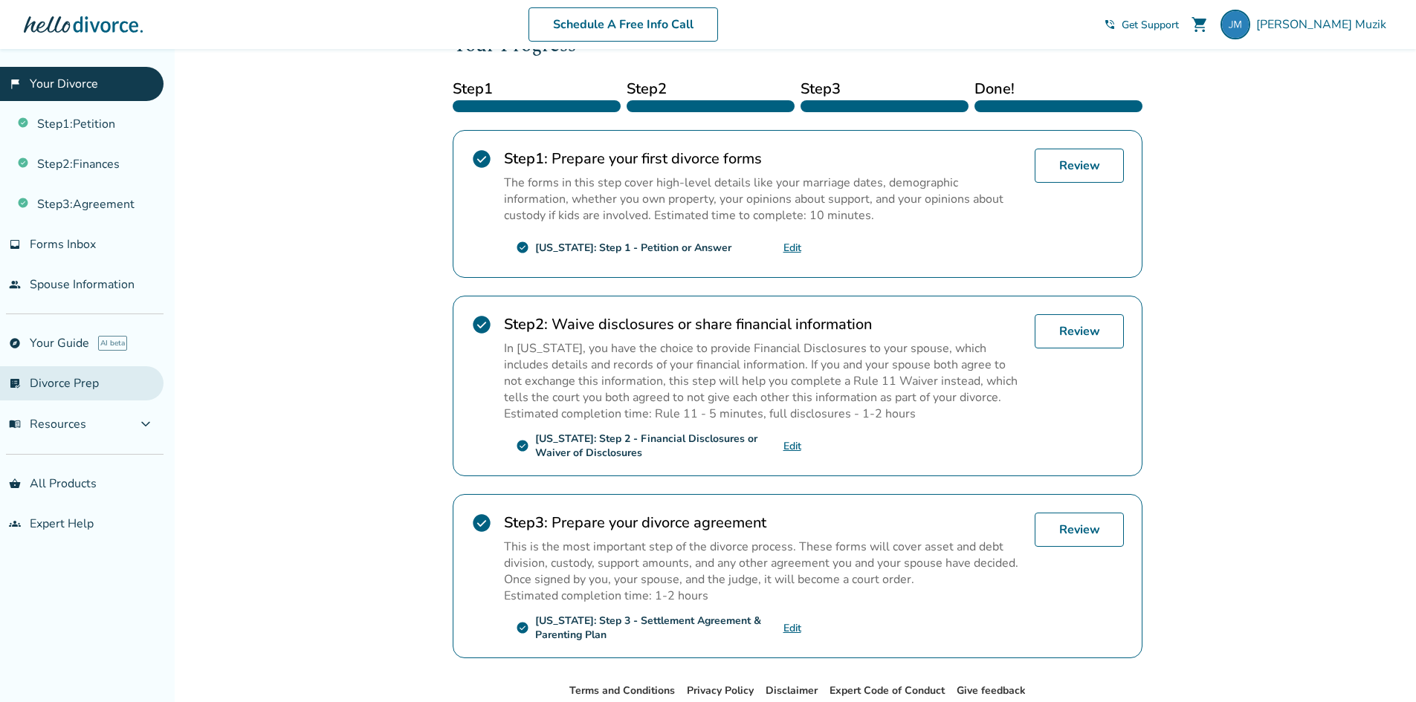 The height and width of the screenshot is (702, 1416). What do you see at coordinates (763, 199) in the screenshot?
I see `p: The forms in this step cover high-level details like your marriage dates, demographic information...` at bounding box center [763, 199].